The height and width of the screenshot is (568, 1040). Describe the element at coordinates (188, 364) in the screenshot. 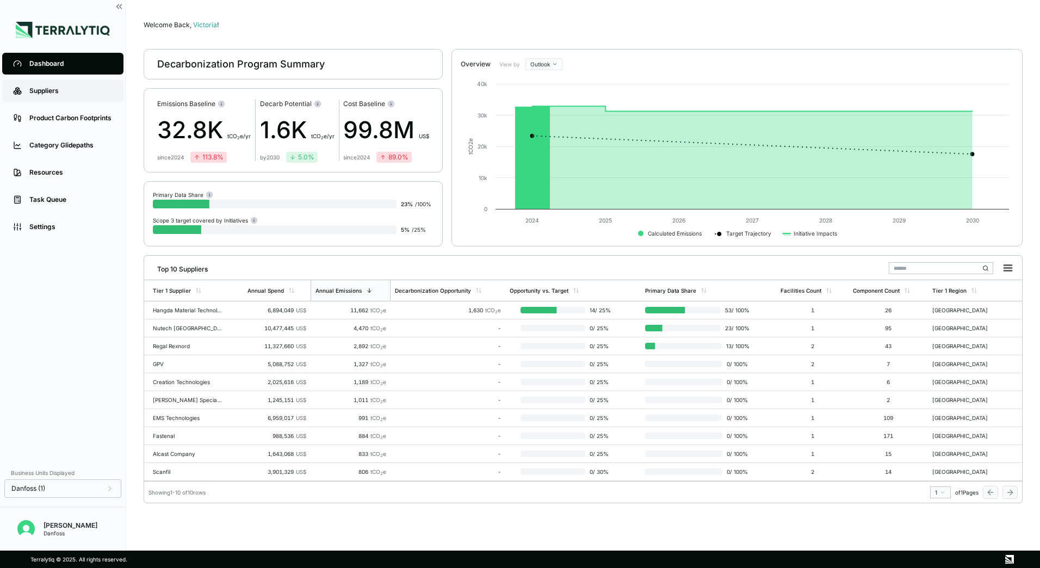

I see `div: GPV` at that location.